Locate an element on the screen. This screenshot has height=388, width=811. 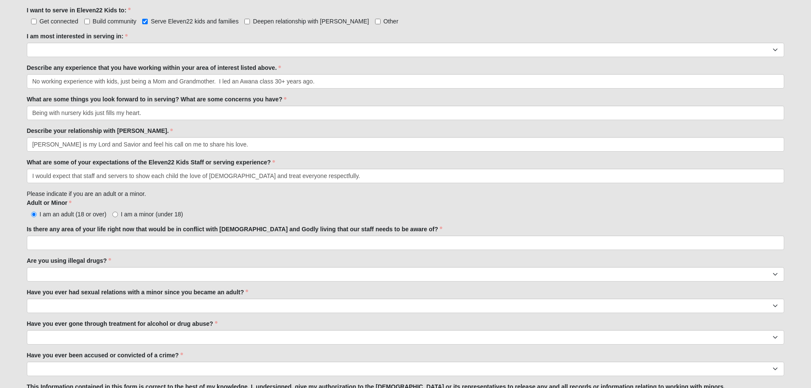
label: Have you ever been accused or convicted of a crime? is located at coordinates (105, 355).